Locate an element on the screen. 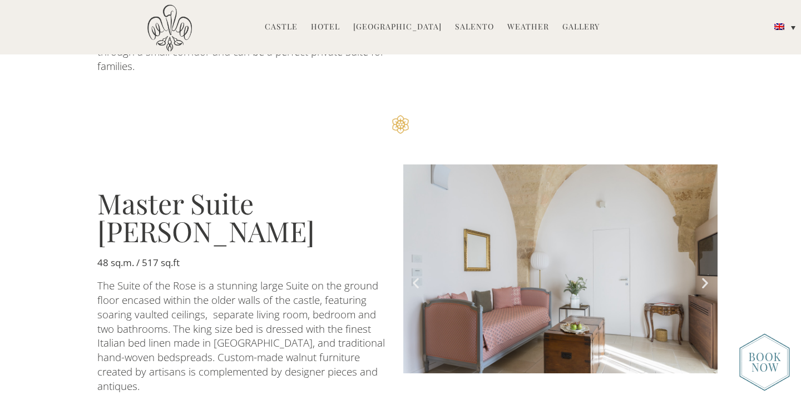 Image resolution: width=801 pixels, height=405 pixels. img: new-booknow.png is located at coordinates (764, 363).